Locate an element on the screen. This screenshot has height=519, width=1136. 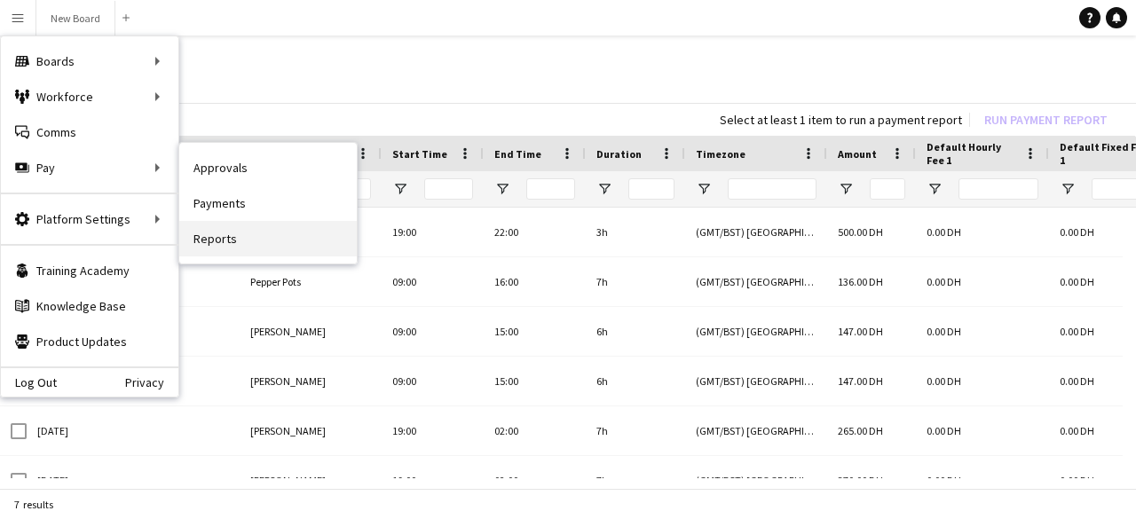
a: Approvals is located at coordinates (268, 168).